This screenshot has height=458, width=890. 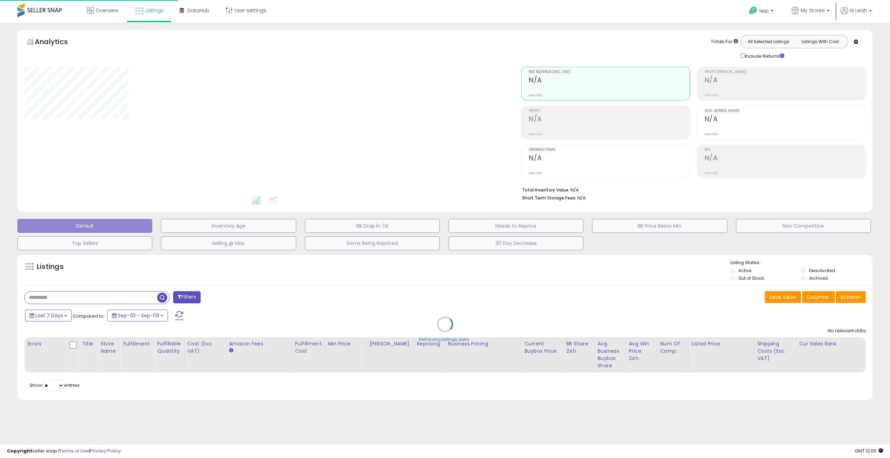 I want to click on li: N/A, so click(x=691, y=190).